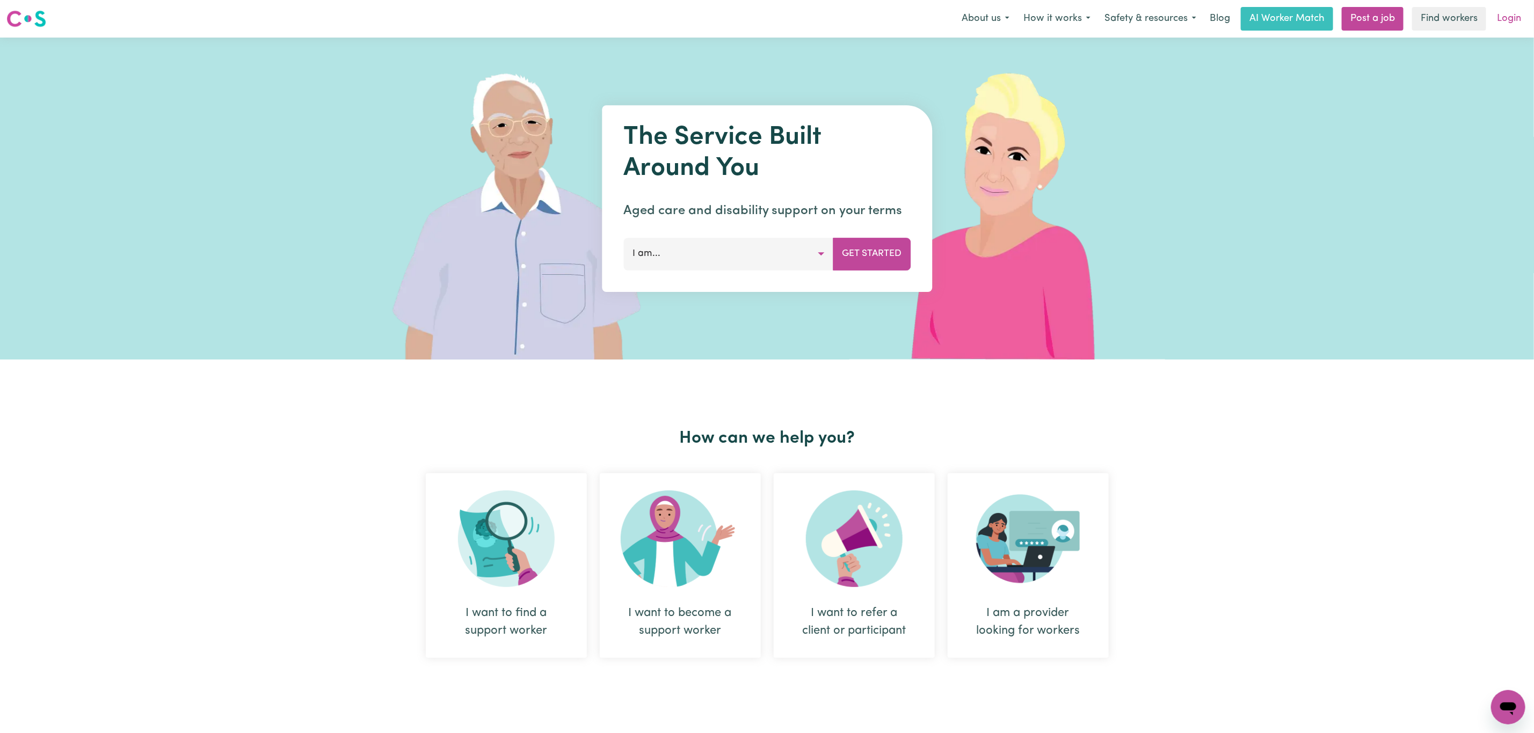 The width and height of the screenshot is (1534, 733). I want to click on img: Provider, so click(1028, 539).